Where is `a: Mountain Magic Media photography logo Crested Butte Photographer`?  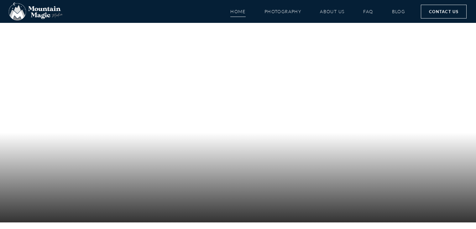 a: Mountain Magic Media photography logo Crested Butte Photographer is located at coordinates (36, 12).